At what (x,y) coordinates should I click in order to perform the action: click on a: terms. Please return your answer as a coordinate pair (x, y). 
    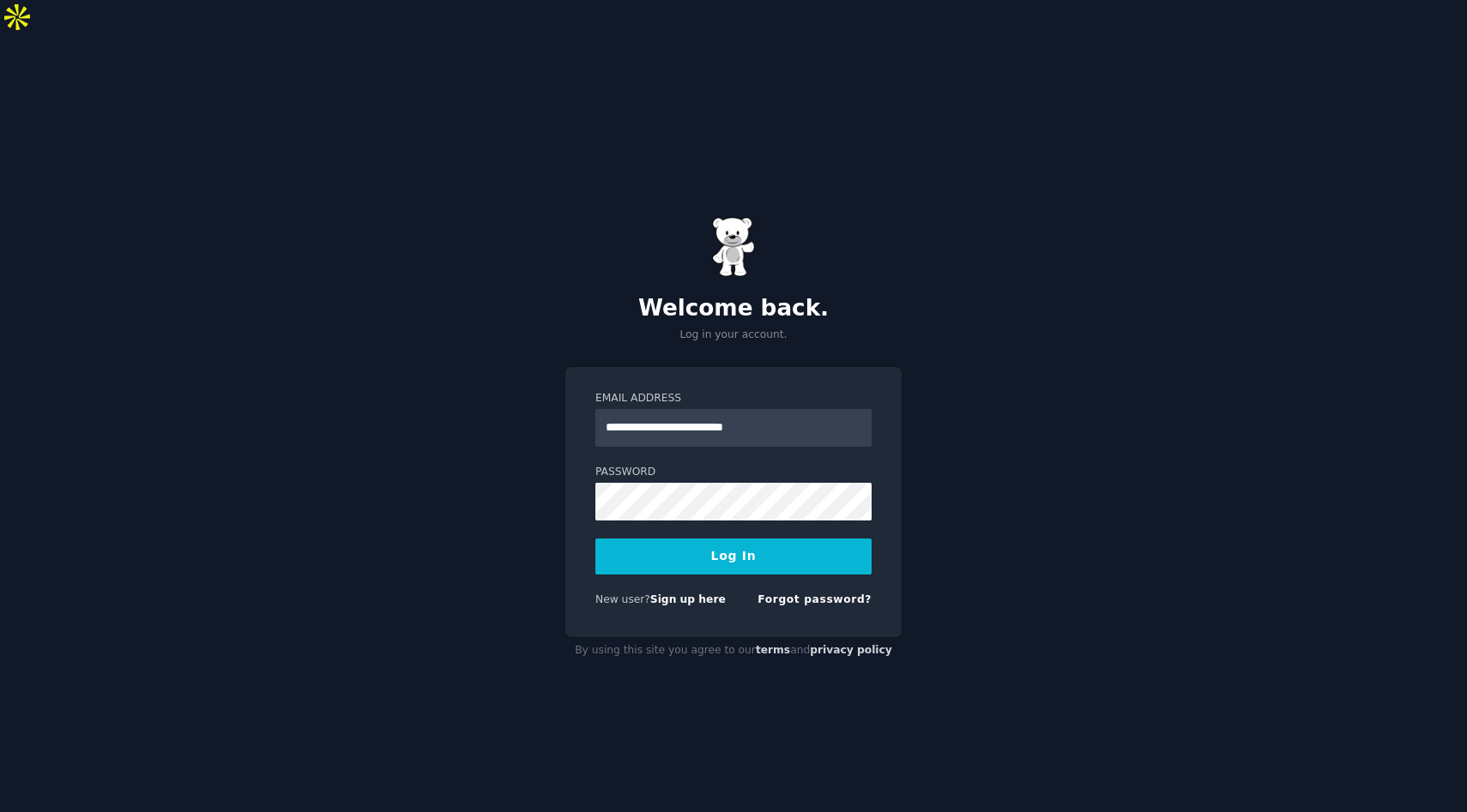
    Looking at the image, I should click on (773, 650).